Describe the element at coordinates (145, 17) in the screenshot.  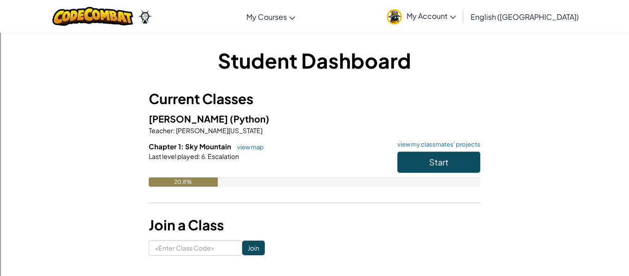
I see `img: Ozaria` at that location.